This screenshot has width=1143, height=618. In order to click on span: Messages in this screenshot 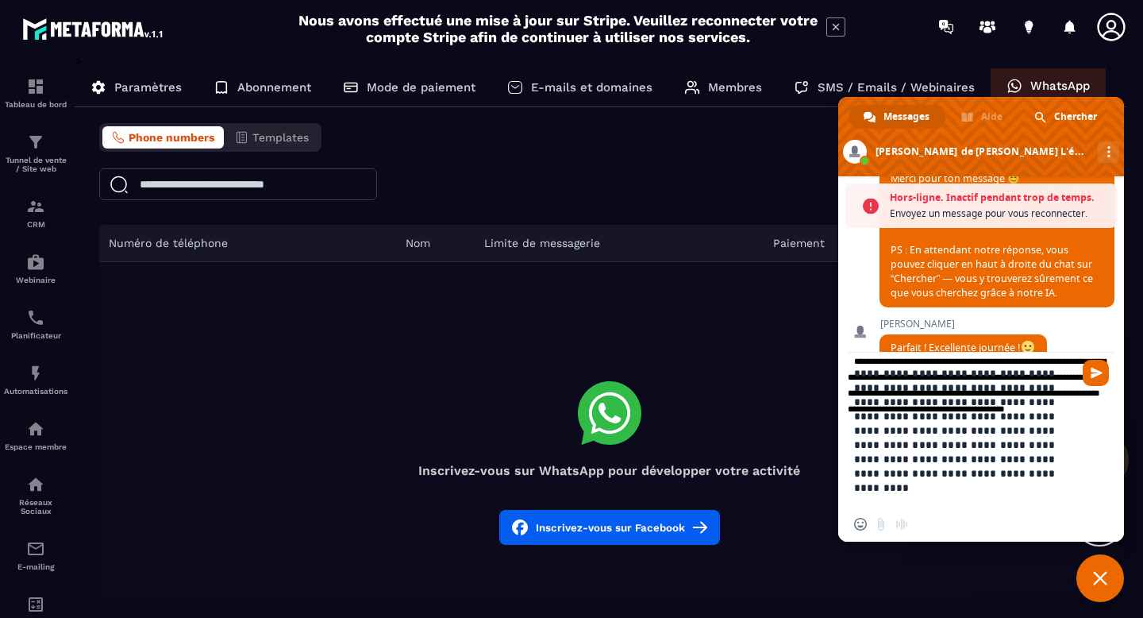, I will do `click(907, 117)`.